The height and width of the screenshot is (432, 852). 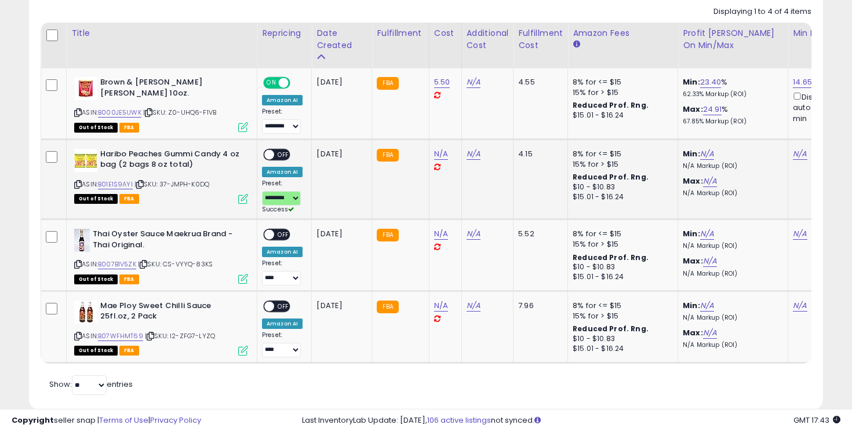 What do you see at coordinates (278, 209) in the screenshot?
I see `span: Success` at bounding box center [278, 209].